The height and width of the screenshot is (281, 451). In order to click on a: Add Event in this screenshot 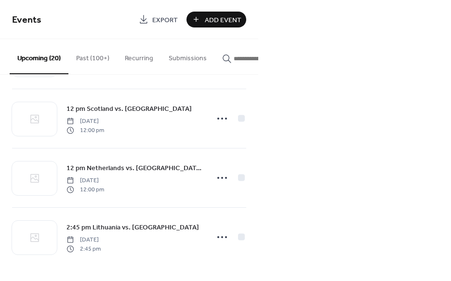, I will do `click(216, 19)`.